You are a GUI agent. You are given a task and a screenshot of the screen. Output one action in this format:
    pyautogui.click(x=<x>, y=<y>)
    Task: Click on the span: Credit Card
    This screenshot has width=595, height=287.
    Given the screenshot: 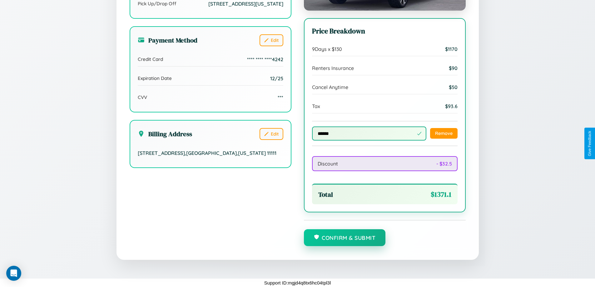 What is the action you would take?
    pyautogui.click(x=150, y=59)
    